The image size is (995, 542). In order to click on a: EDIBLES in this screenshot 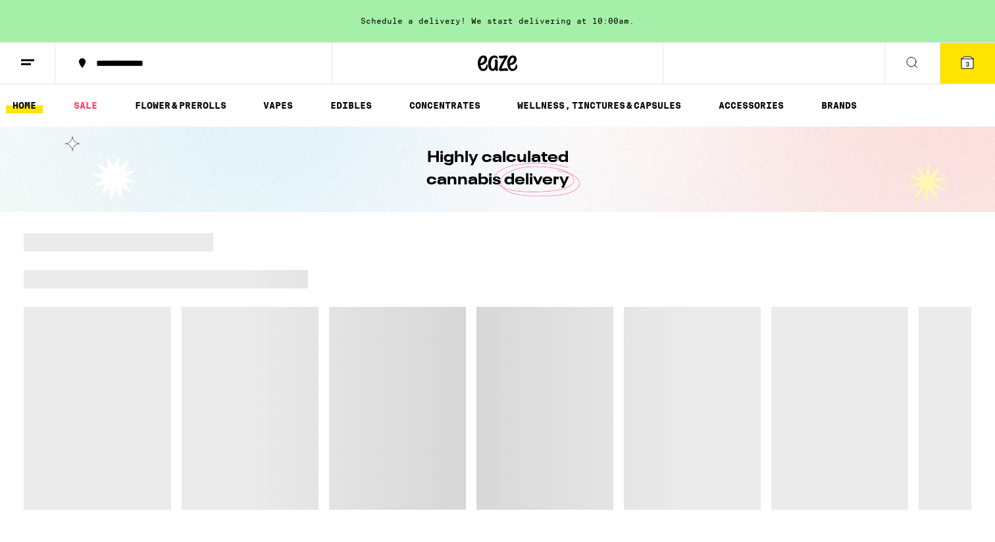, I will do `click(351, 105)`.